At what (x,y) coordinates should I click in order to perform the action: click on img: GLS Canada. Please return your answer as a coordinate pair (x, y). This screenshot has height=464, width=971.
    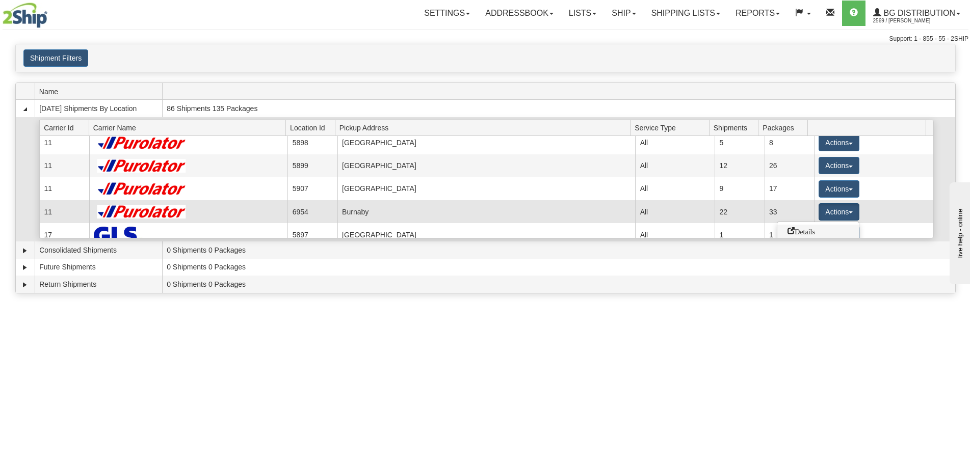
    Looking at the image, I should click on (119, 235).